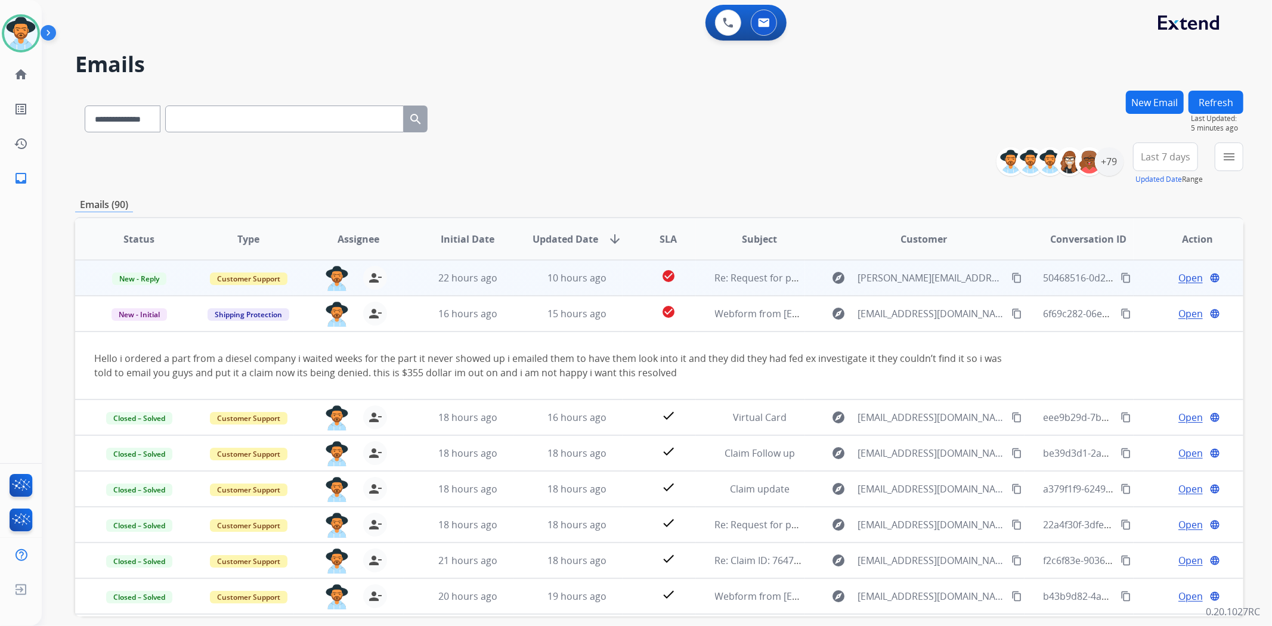 The width and height of the screenshot is (1272, 626). I want to click on span: Customer, so click(924, 239).